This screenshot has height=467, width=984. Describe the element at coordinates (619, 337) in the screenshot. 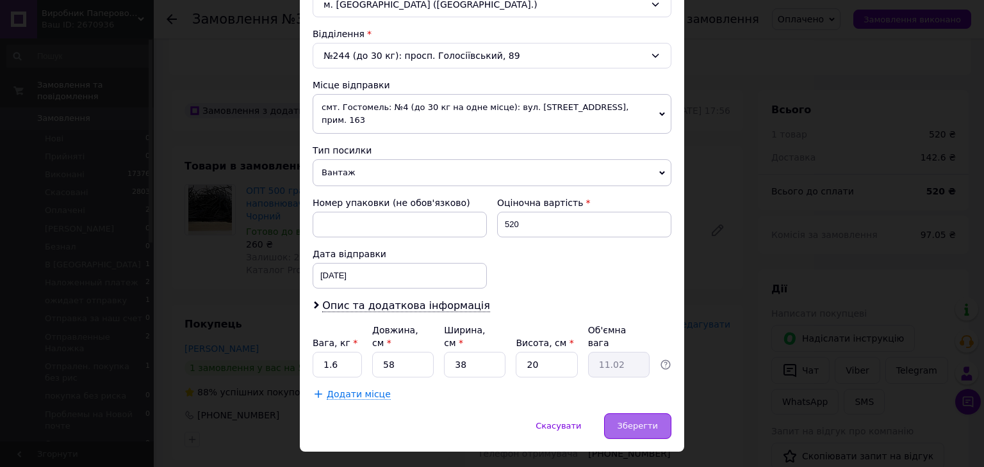

I see `div: Об'ємна вага` at that location.